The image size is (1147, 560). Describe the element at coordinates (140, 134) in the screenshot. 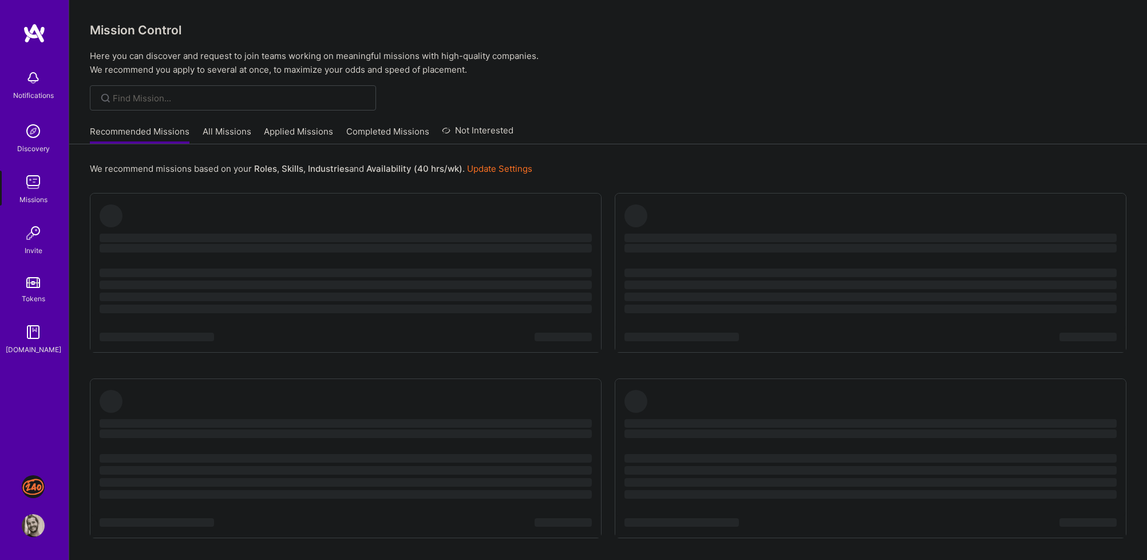

I see `a: Recommended Missions` at that location.